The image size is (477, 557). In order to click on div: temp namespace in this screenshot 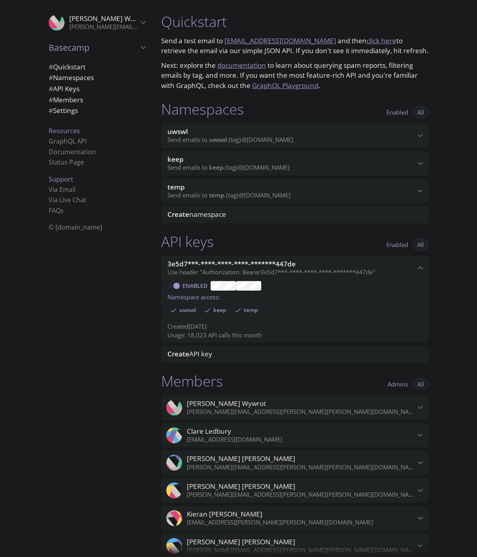, I will do `click(295, 191)`.